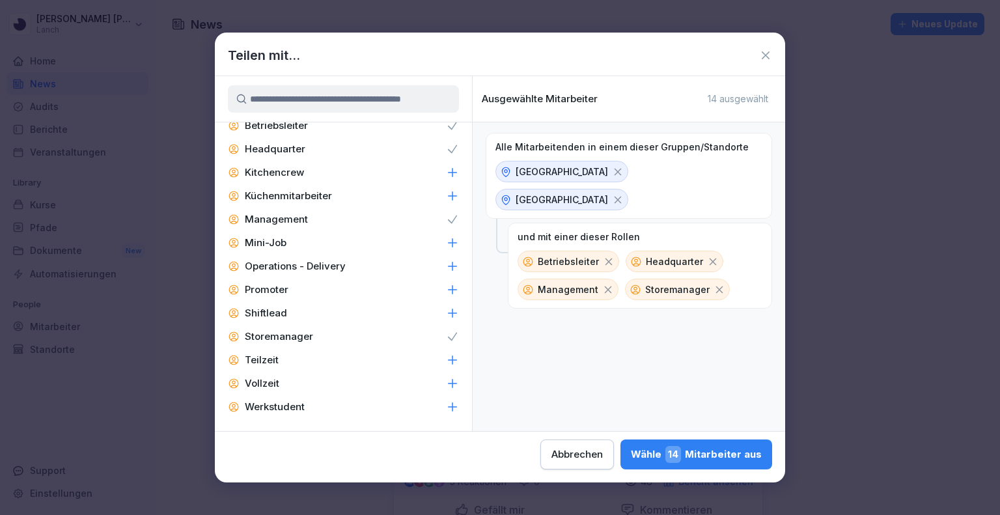 The width and height of the screenshot is (1000, 515). I want to click on p: und mit einer dieser Rollen, so click(579, 237).